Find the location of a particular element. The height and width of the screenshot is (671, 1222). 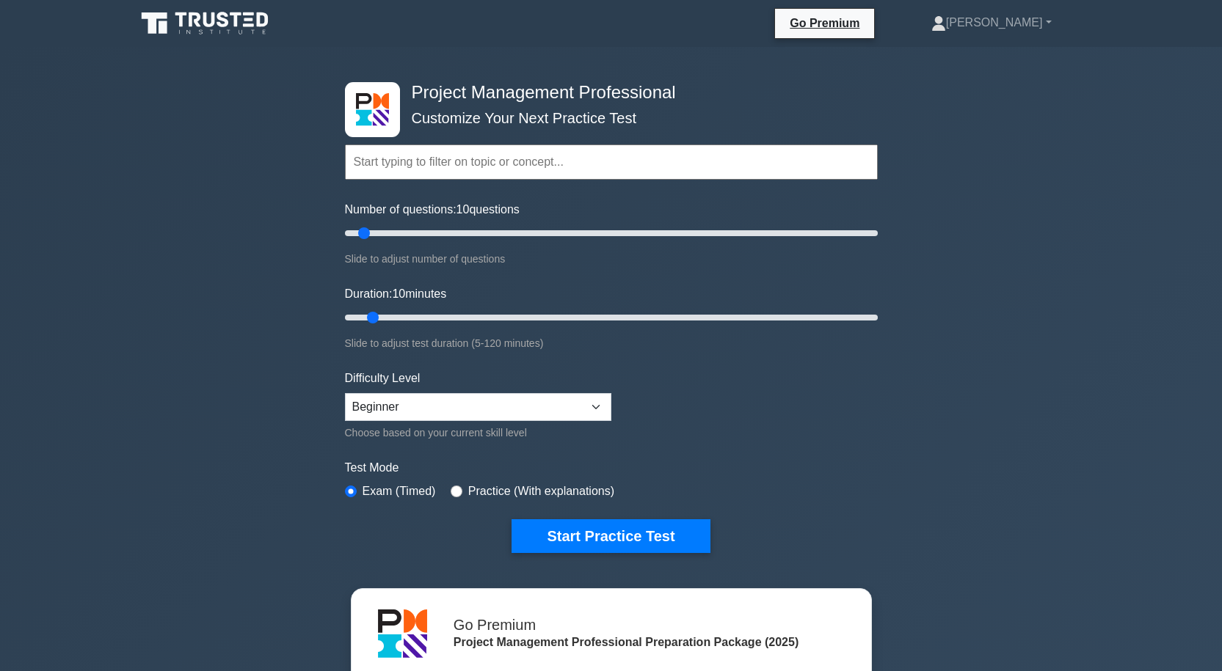

h4: Project Management Professional is located at coordinates (605, 92).